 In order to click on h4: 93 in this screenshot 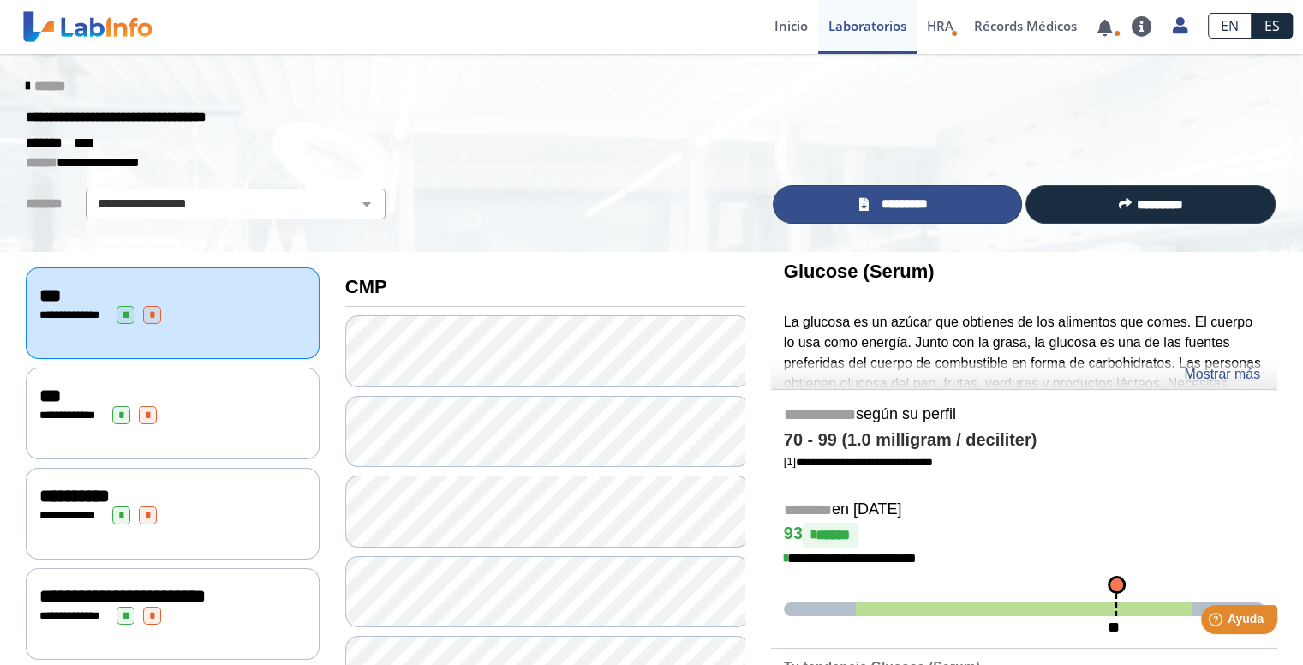, I will do `click(1024, 535)`.